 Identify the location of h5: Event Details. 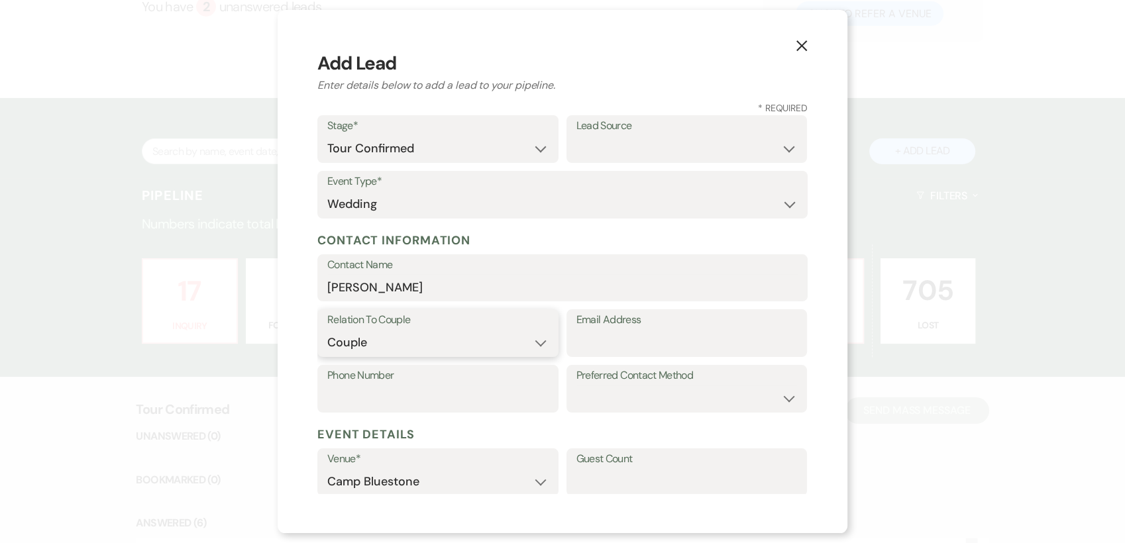
(562, 435).